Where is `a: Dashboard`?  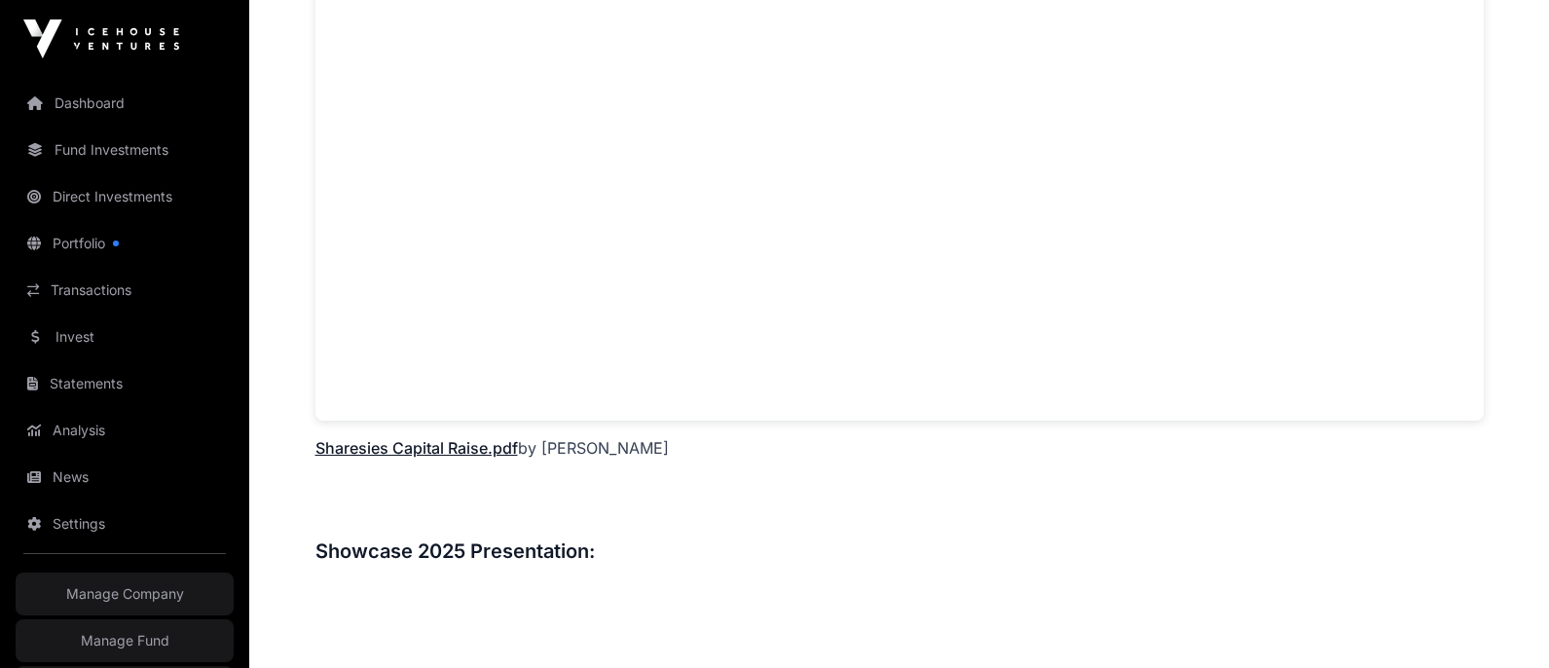
a: Dashboard is located at coordinates (125, 103).